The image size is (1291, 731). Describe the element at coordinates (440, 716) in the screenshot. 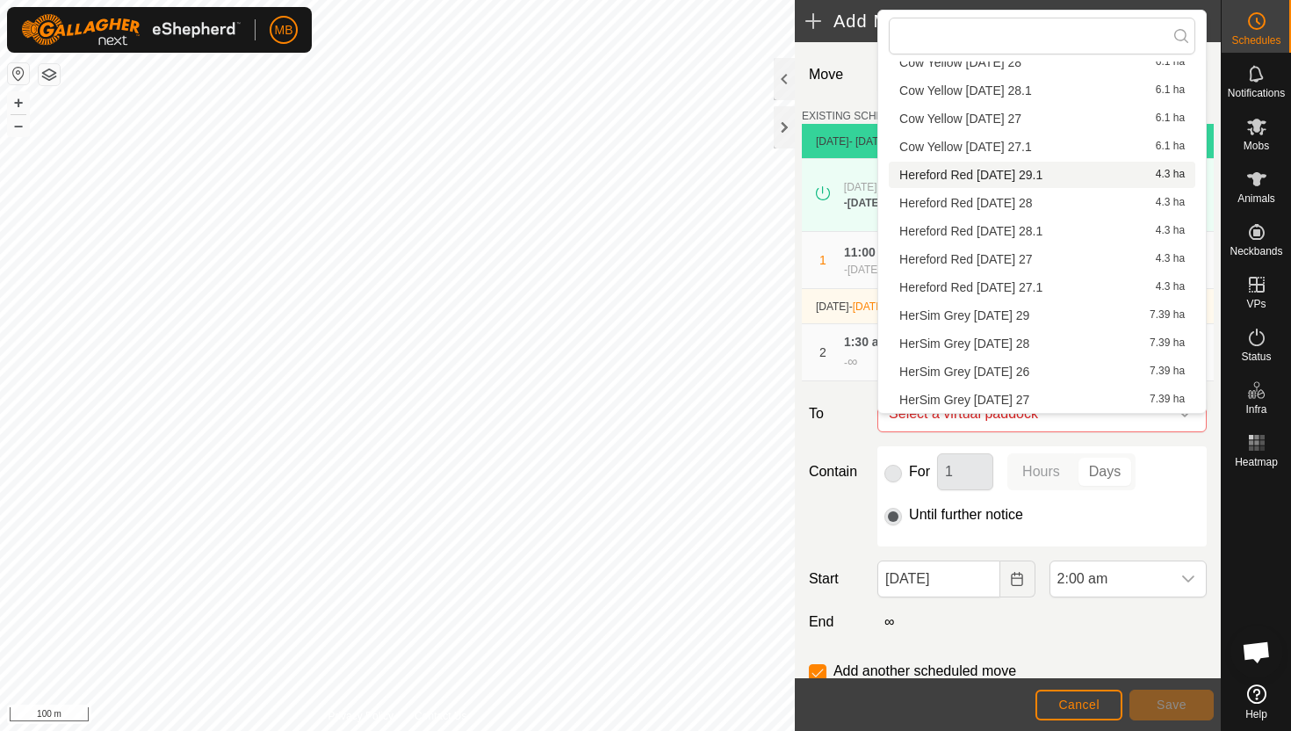

I see `a: Contact Us` at that location.